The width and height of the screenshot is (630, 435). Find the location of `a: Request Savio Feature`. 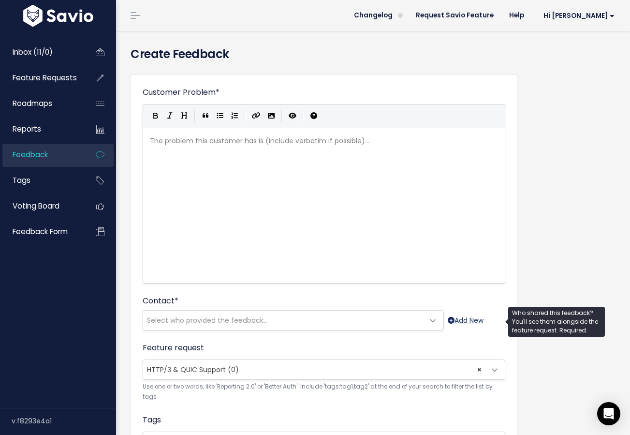

a: Request Savio Feature is located at coordinates (455, 15).